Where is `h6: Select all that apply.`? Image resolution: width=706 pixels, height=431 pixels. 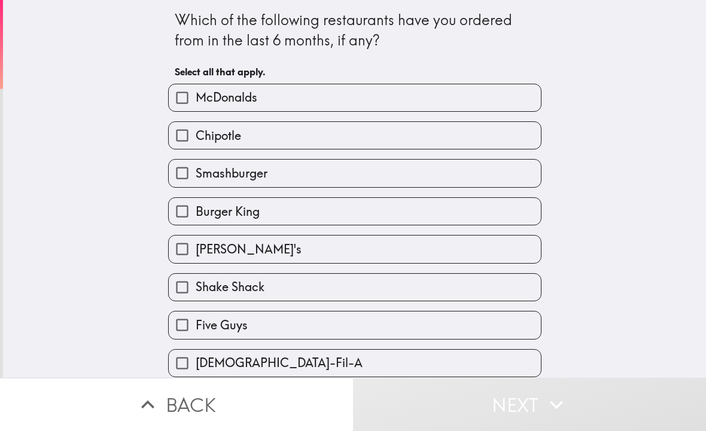
h6: Select all that apply. is located at coordinates (355, 72).